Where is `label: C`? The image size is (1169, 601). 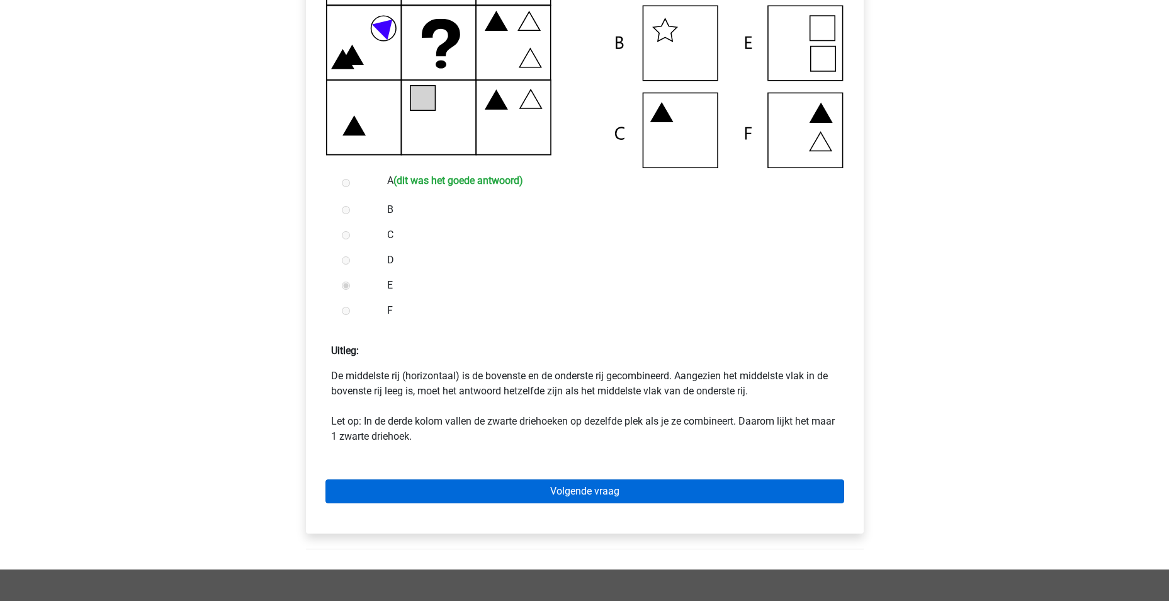 label: C is located at coordinates (605, 235).